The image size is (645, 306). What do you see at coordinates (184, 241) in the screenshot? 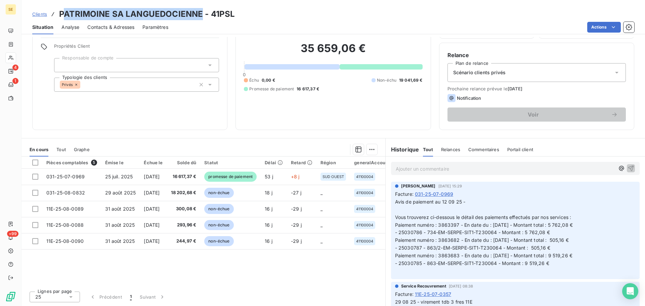
I see `span: 244,97 €` at bounding box center [184, 241].